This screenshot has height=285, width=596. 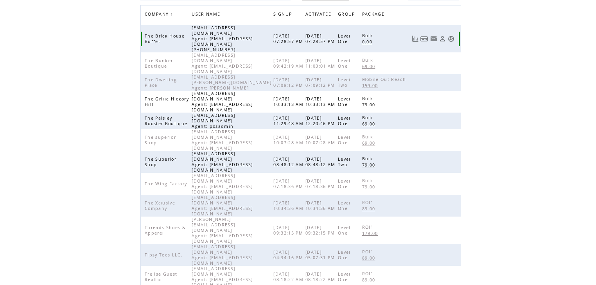 What do you see at coordinates (167, 184) in the screenshot?
I see `span: The Wing Factory` at bounding box center [167, 184].